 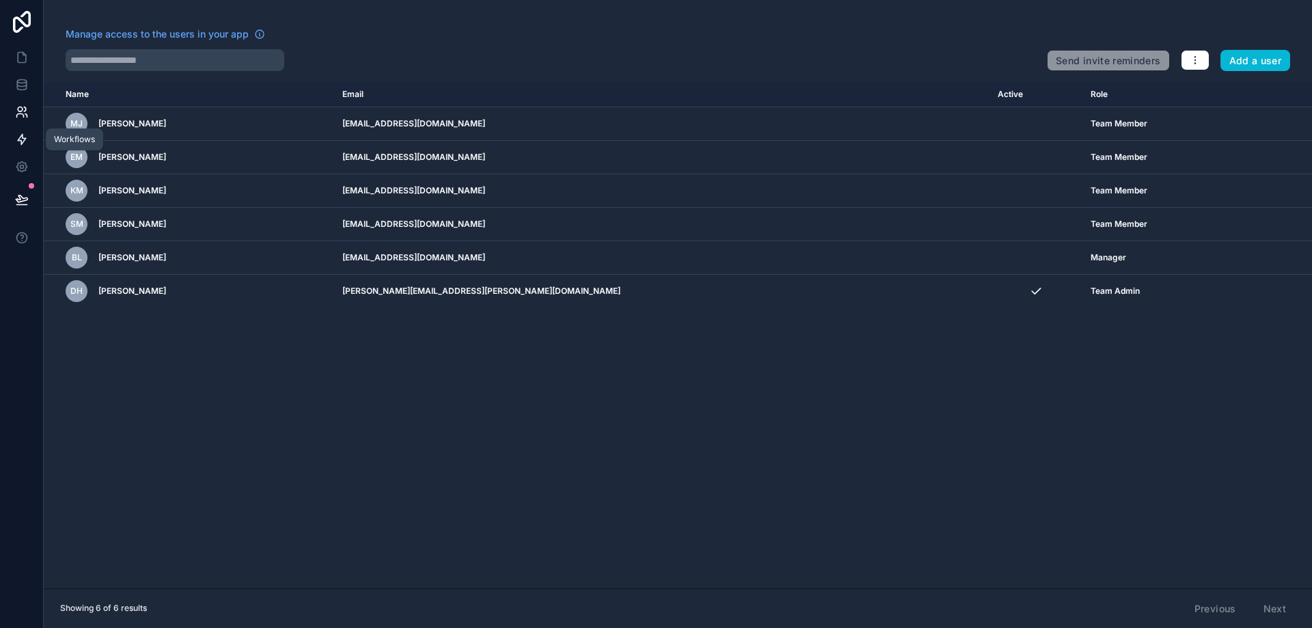 I want to click on span: KM, so click(x=77, y=191).